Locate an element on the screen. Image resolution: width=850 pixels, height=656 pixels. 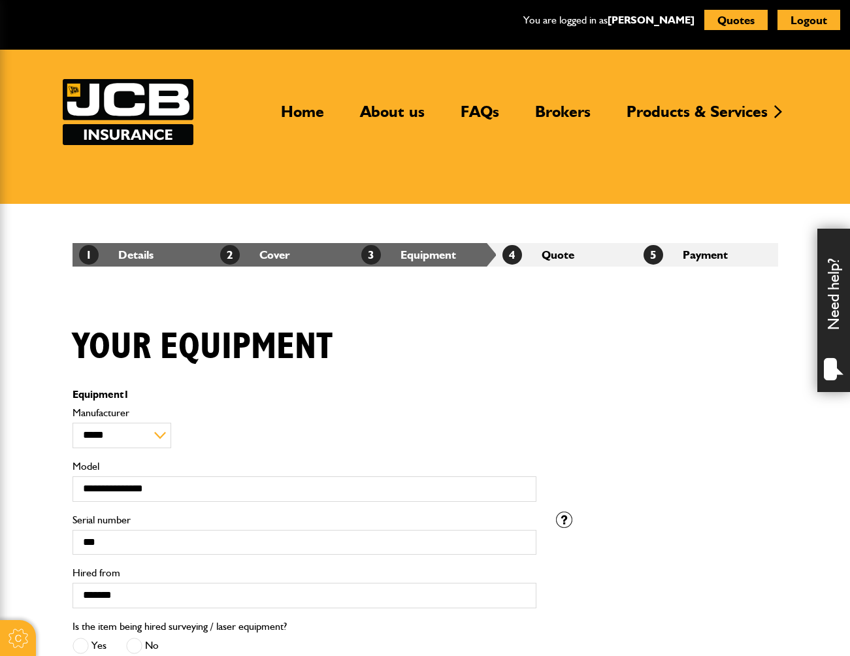
label: Yes is located at coordinates (89, 645).